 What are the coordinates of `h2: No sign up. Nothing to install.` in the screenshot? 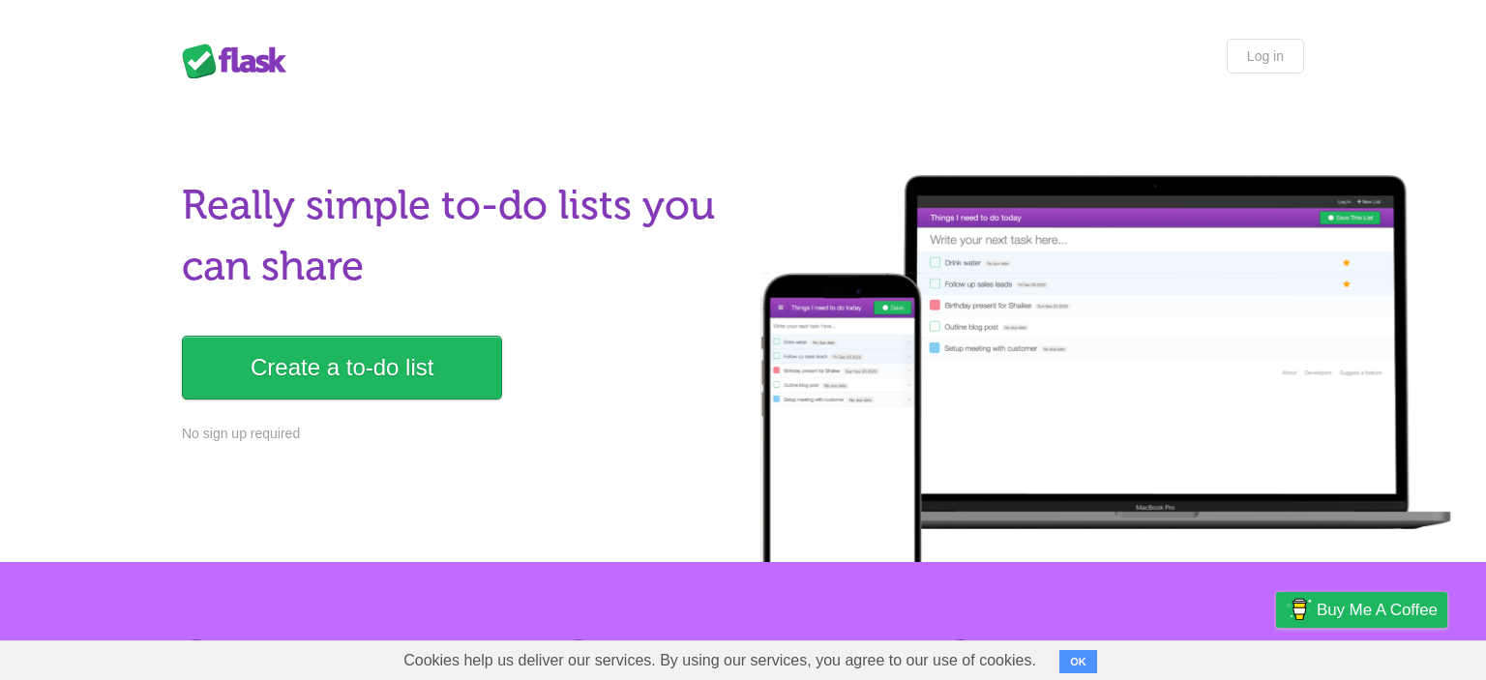 It's located at (361, 652).